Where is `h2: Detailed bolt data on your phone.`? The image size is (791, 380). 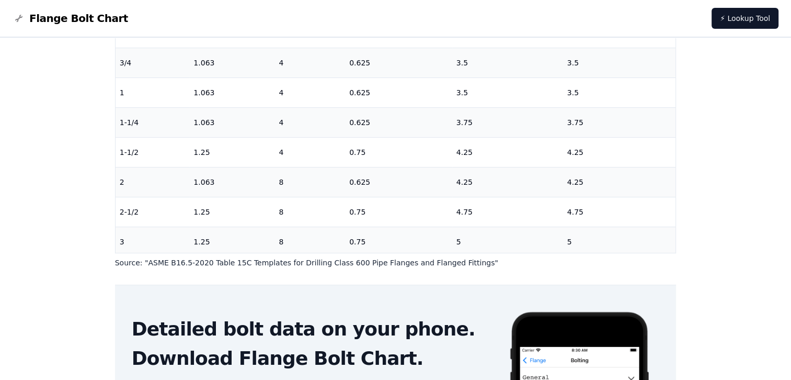 h2: Detailed bolt data on your phone. is located at coordinates (312, 329).